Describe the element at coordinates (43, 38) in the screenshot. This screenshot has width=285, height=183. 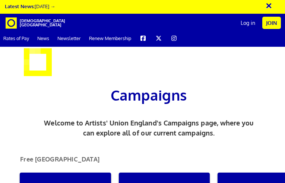
I see `a: News` at that location.